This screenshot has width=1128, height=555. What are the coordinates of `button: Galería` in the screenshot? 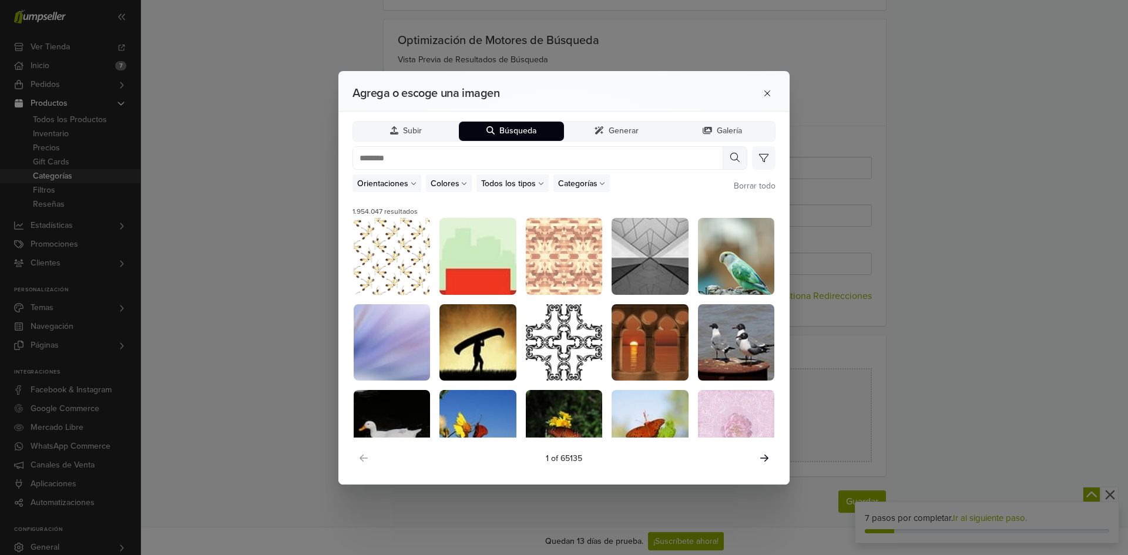 It's located at (723, 131).